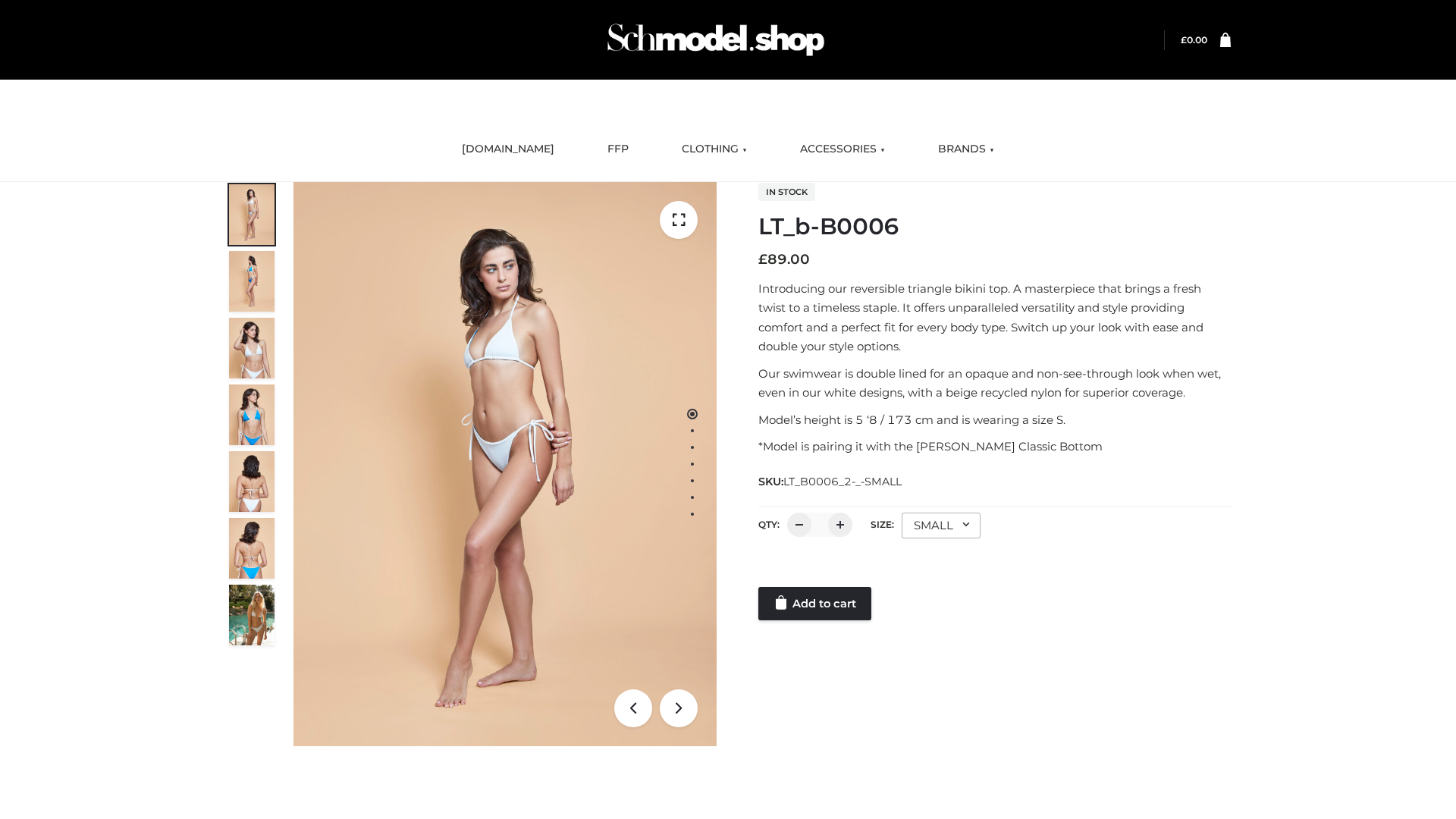 The width and height of the screenshot is (1456, 819). I want to click on img: ArielClassicBikiniTop_CloudNine_AzureSky_OW114ECO_2-scaled.jpg, so click(252, 282).